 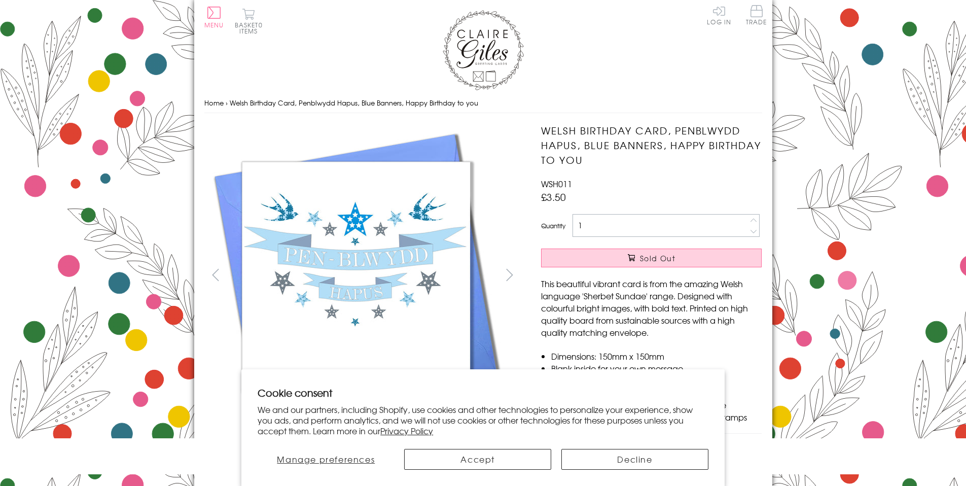 What do you see at coordinates (656, 368) in the screenshot?
I see `li: Blank inside for your own message` at bounding box center [656, 368].